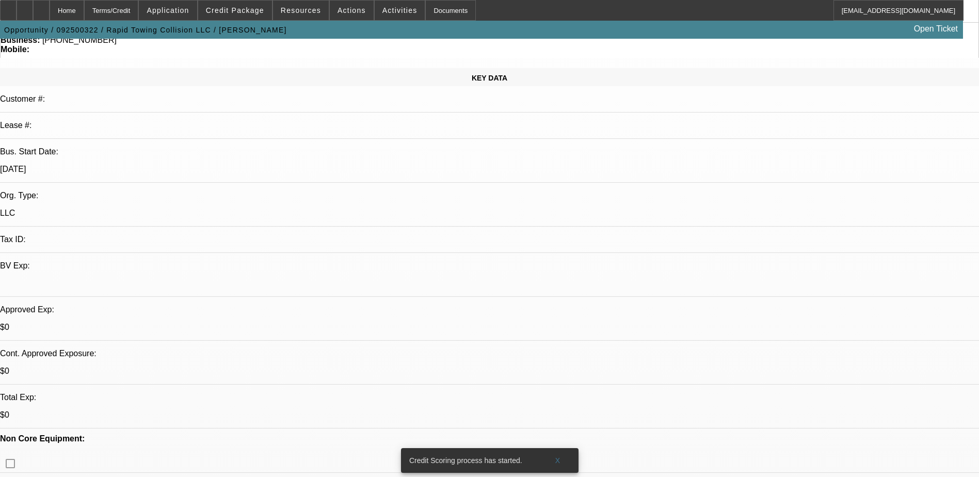  What do you see at coordinates (351, 10) in the screenshot?
I see `button: Actions` at bounding box center [351, 10].